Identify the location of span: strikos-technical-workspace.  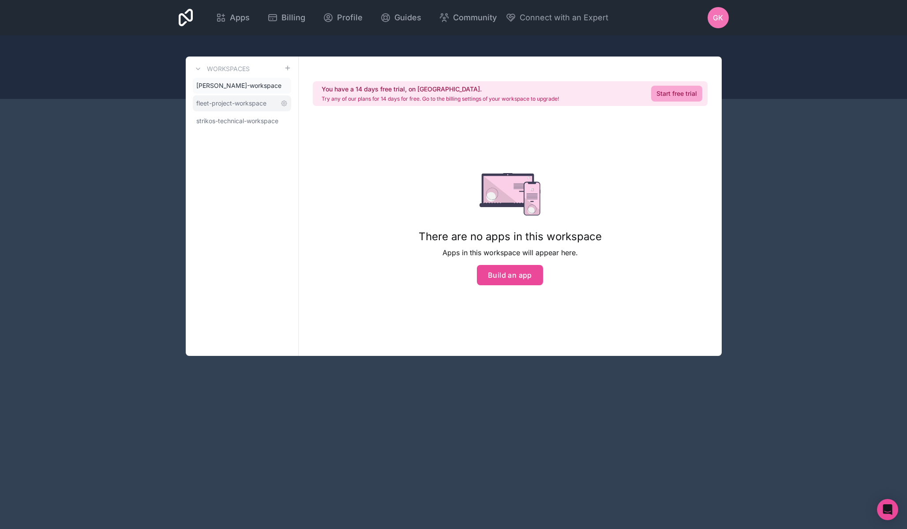
(237, 121).